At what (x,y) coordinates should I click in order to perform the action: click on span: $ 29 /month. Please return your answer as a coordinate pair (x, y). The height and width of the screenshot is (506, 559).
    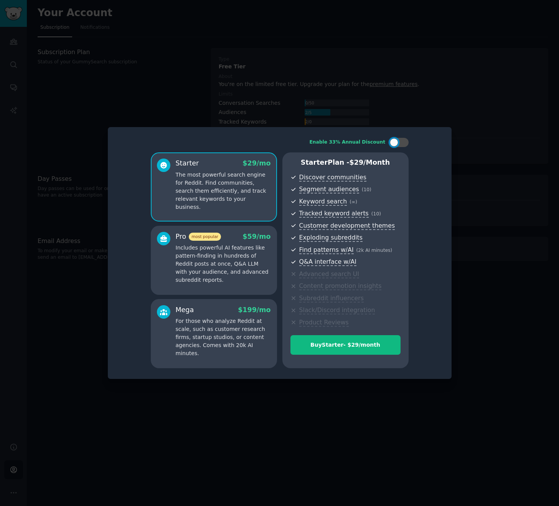
    Looking at the image, I should click on (370, 162).